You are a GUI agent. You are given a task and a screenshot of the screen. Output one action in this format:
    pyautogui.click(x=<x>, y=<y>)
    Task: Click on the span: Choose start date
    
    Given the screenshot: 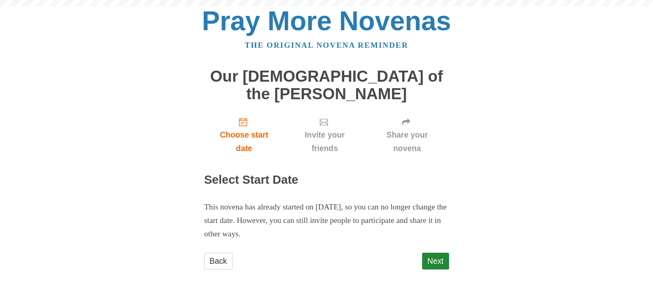 What is the action you would take?
    pyautogui.click(x=244, y=142)
    